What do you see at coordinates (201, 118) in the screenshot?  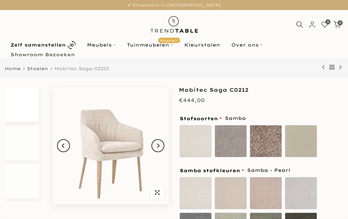 I see `span: Stofsoorten` at bounding box center [201, 118].